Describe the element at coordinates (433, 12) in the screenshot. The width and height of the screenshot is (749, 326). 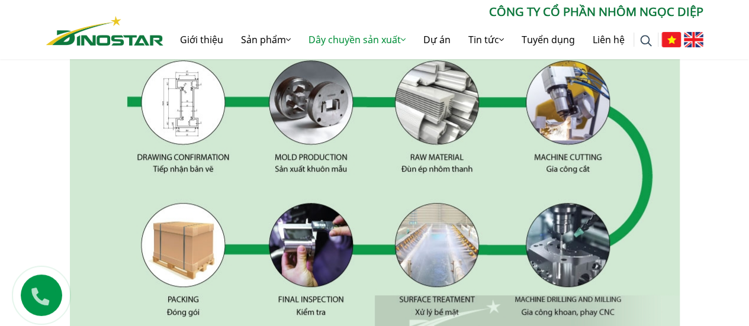
I see `p: CÔNG TY CỔ PHẦN NHÔM NGỌC DIỆP` at that location.